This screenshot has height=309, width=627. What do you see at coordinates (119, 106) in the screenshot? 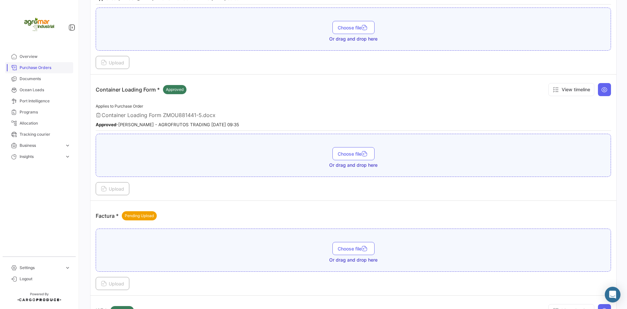
I see `span: Applies to Purchase Order` at bounding box center [119, 106].